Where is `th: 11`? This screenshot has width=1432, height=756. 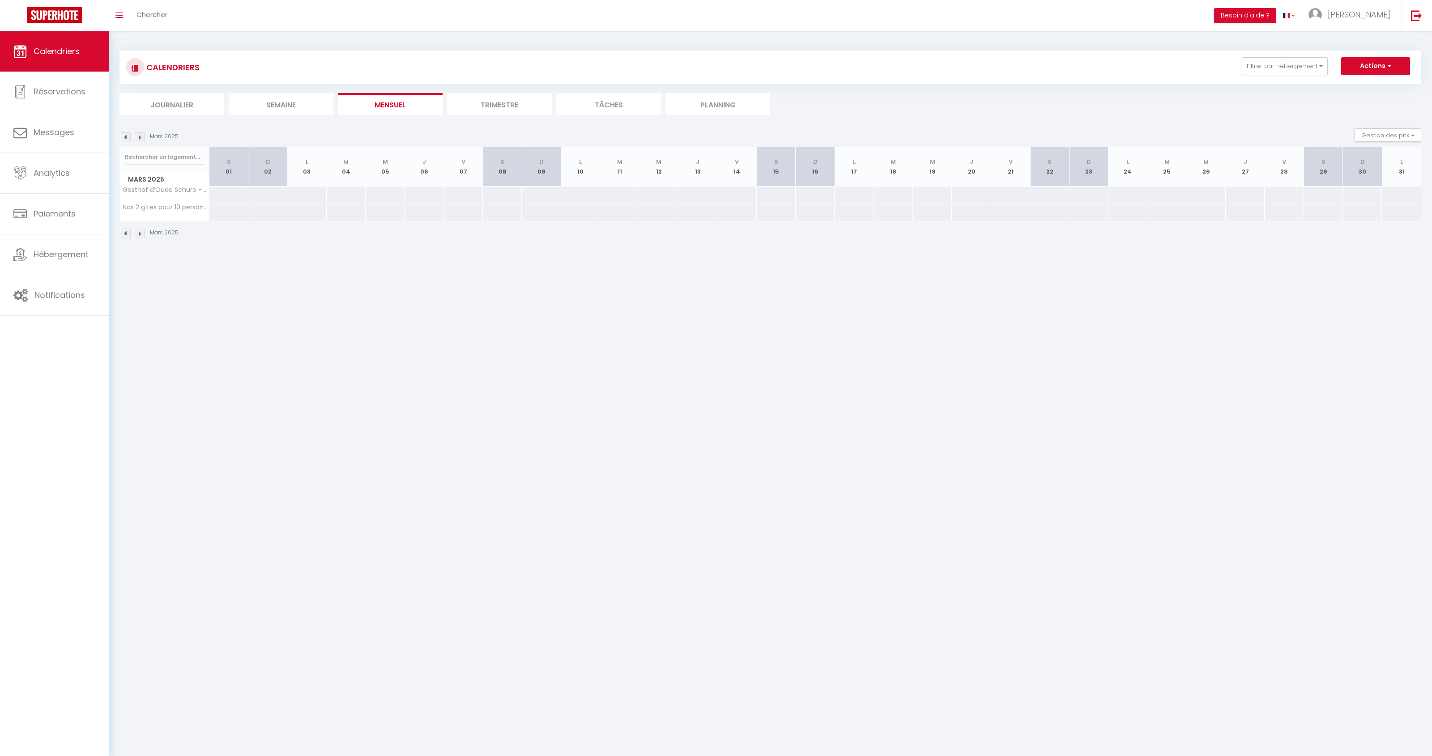 th: 11 is located at coordinates (619, 166).